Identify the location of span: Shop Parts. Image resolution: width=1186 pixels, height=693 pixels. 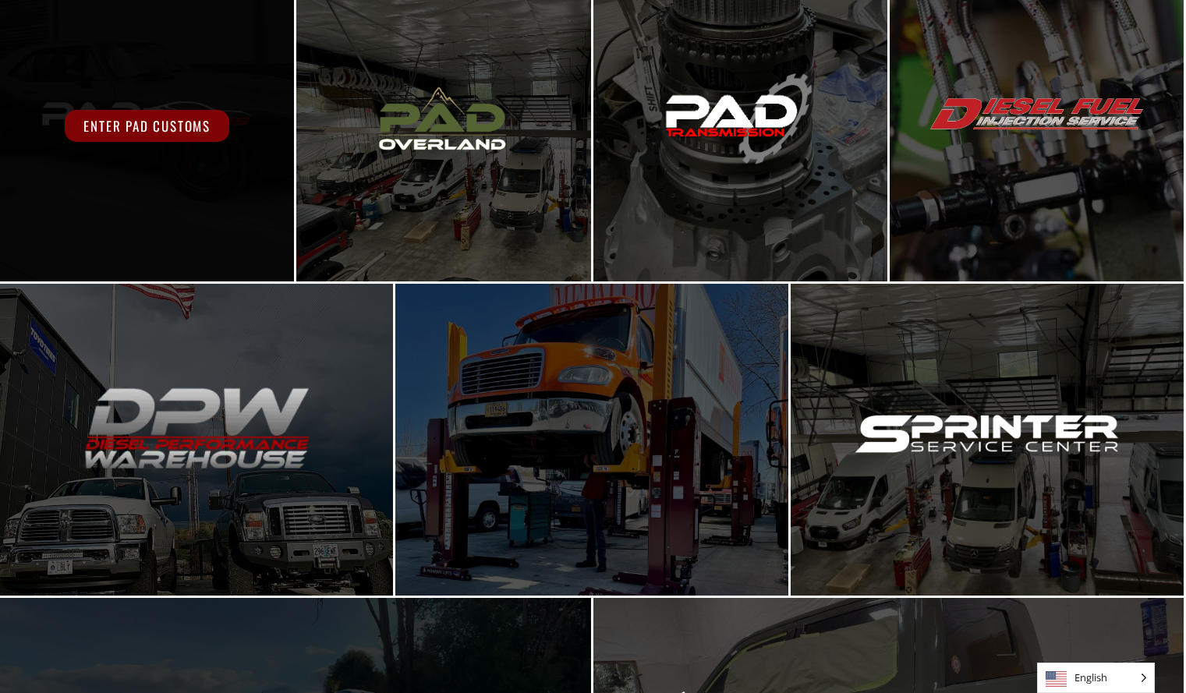
(197, 440).